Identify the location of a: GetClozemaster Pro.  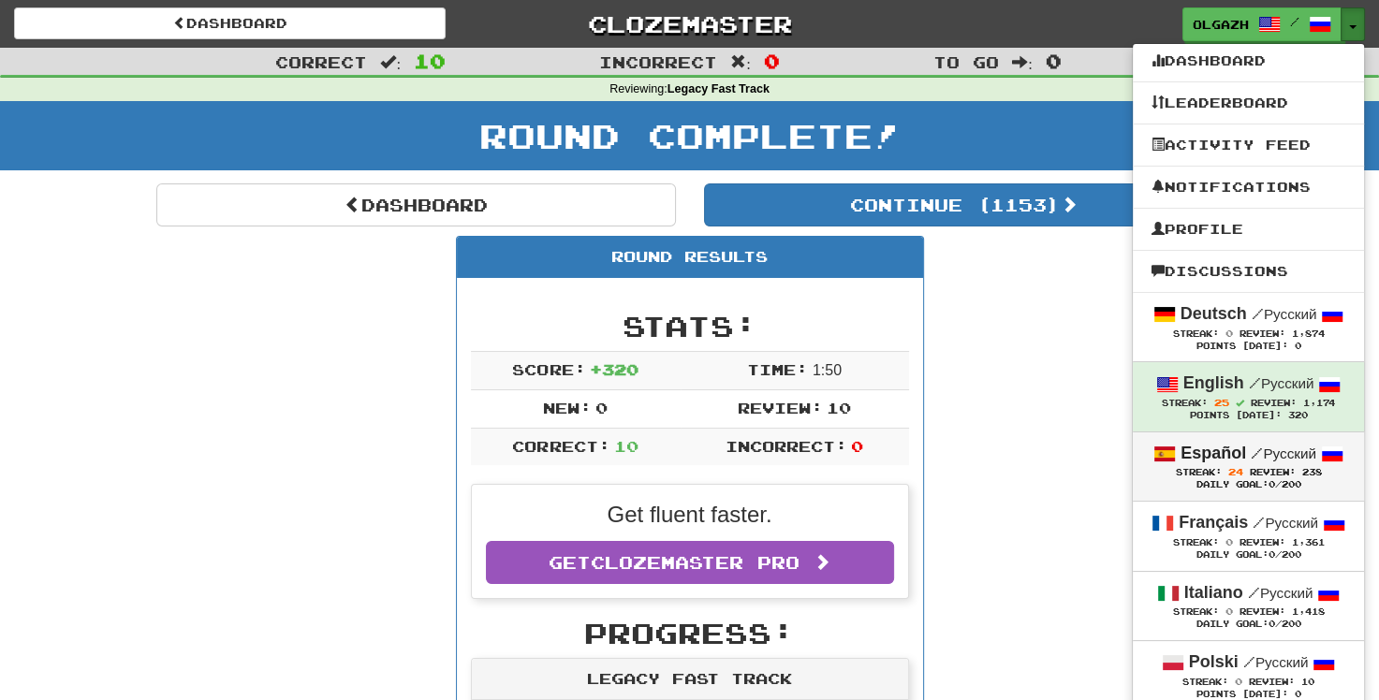
(690, 563).